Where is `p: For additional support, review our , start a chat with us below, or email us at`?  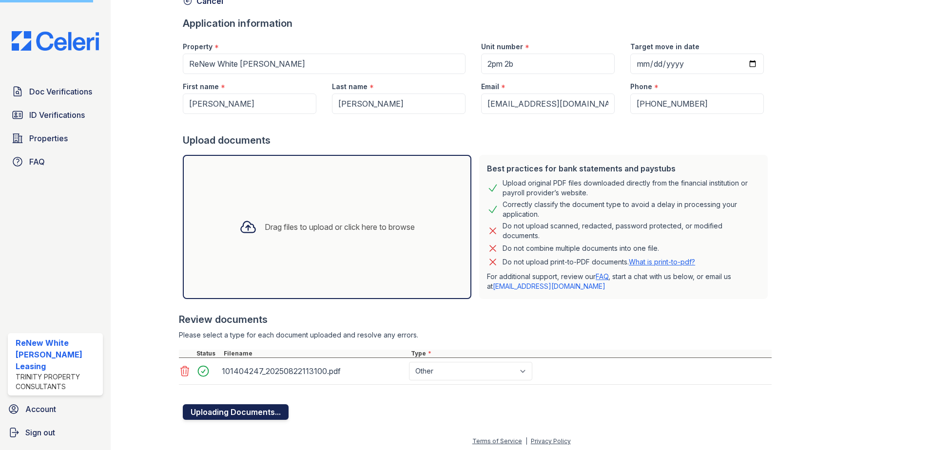
p: For additional support, review our , start a chat with us below, or email us at is located at coordinates (623, 282).